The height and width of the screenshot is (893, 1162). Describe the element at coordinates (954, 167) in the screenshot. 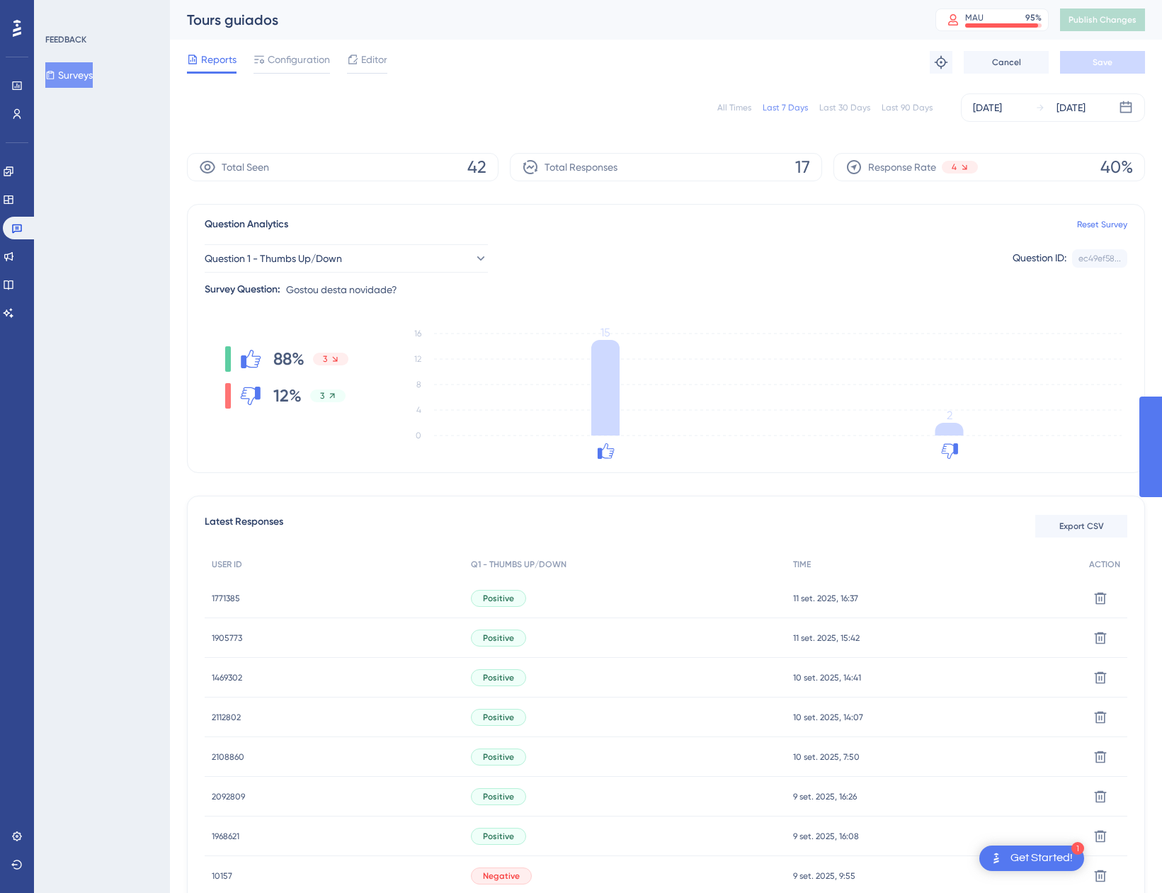

I see `span: 4` at that location.